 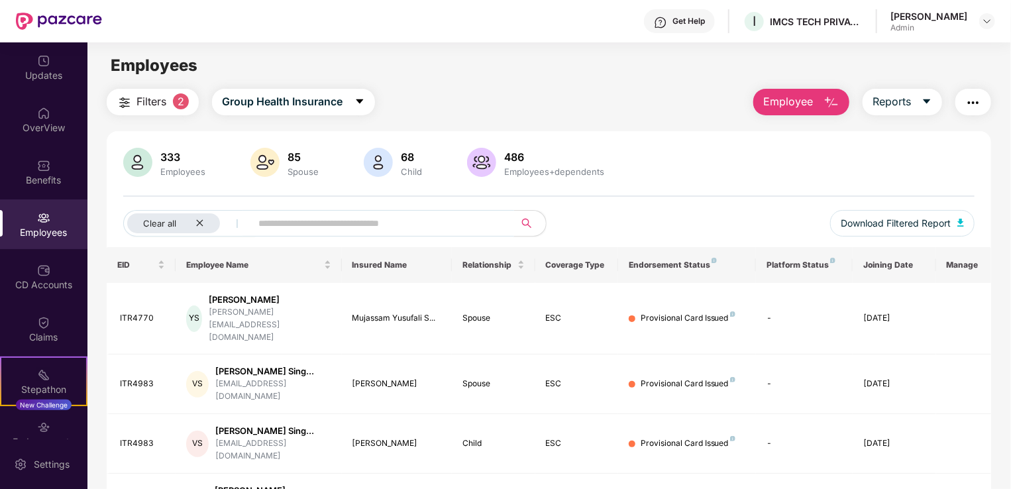 I want to click on div: Settings, so click(x=52, y=464).